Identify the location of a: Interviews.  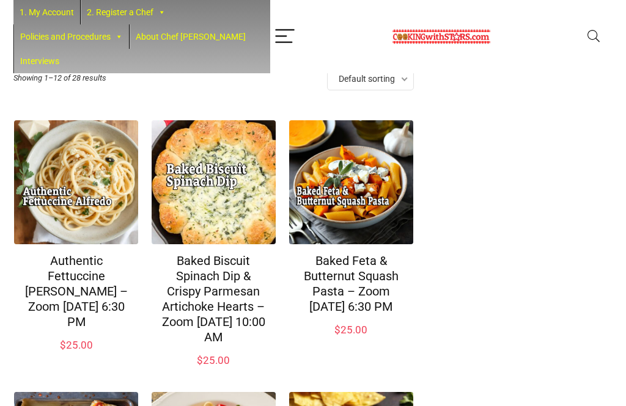
(40, 61).